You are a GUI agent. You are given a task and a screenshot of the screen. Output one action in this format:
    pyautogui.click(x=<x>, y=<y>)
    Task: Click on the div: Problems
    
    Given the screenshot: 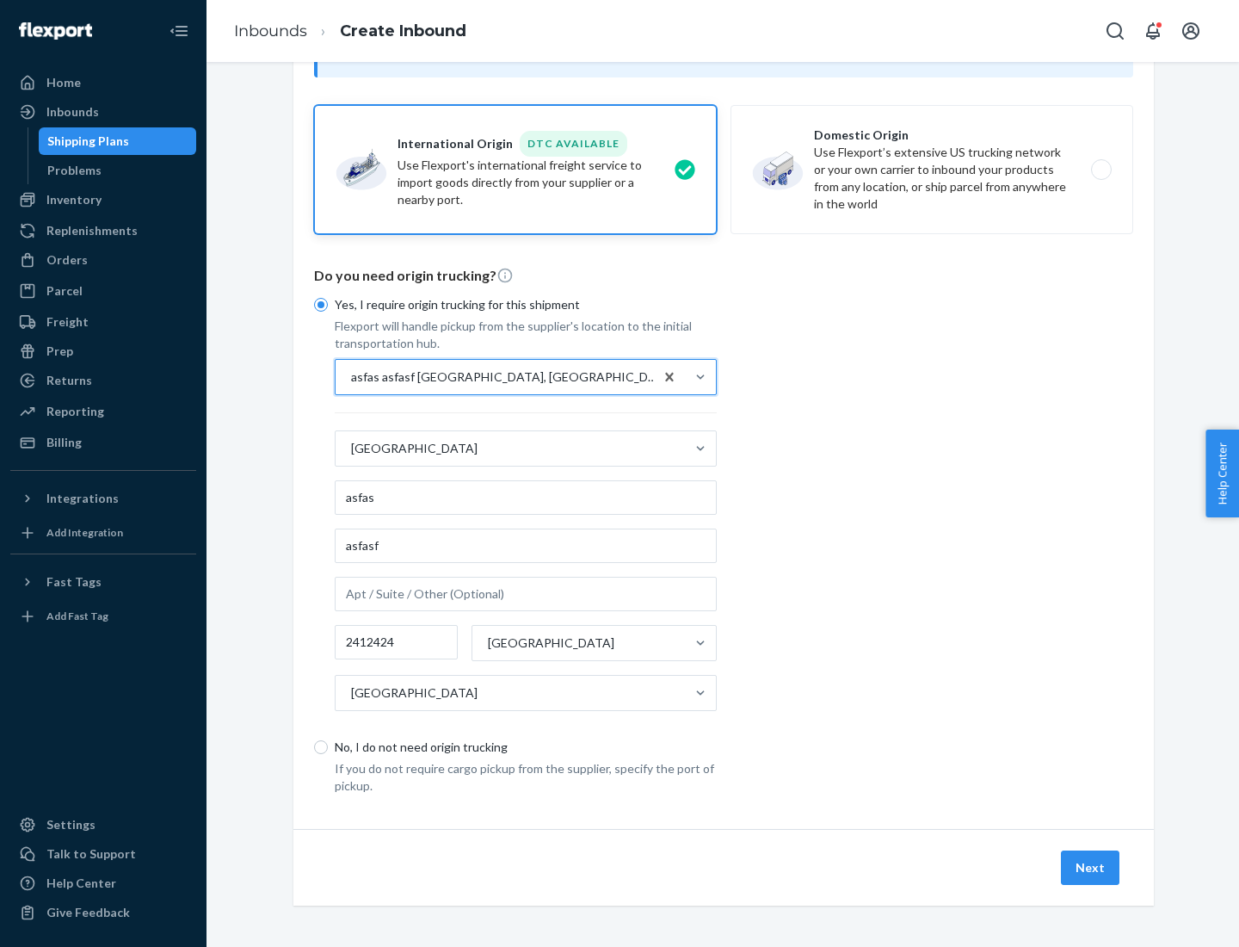 What is the action you would take?
    pyautogui.click(x=74, y=170)
    